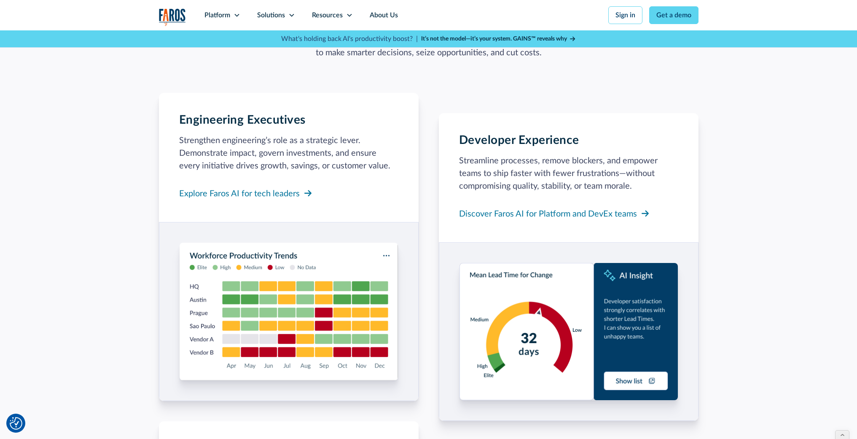 The height and width of the screenshot is (439, 857). I want to click on p: Streamline processes, remove blockers, and empower teams to ship faster with fewer frustrations—w..., so click(569, 173).